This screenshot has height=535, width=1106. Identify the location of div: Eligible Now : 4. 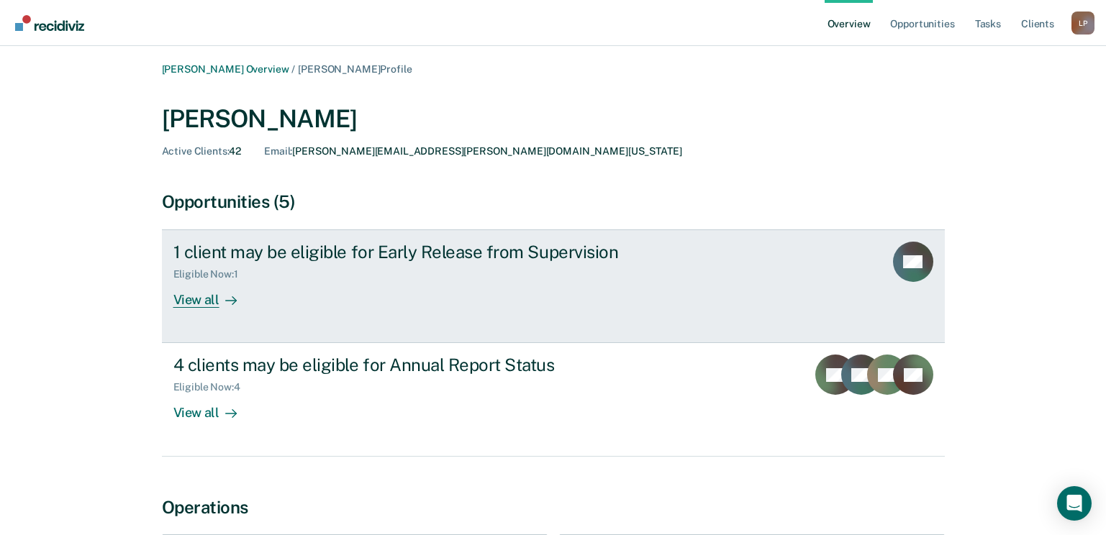
(212, 387).